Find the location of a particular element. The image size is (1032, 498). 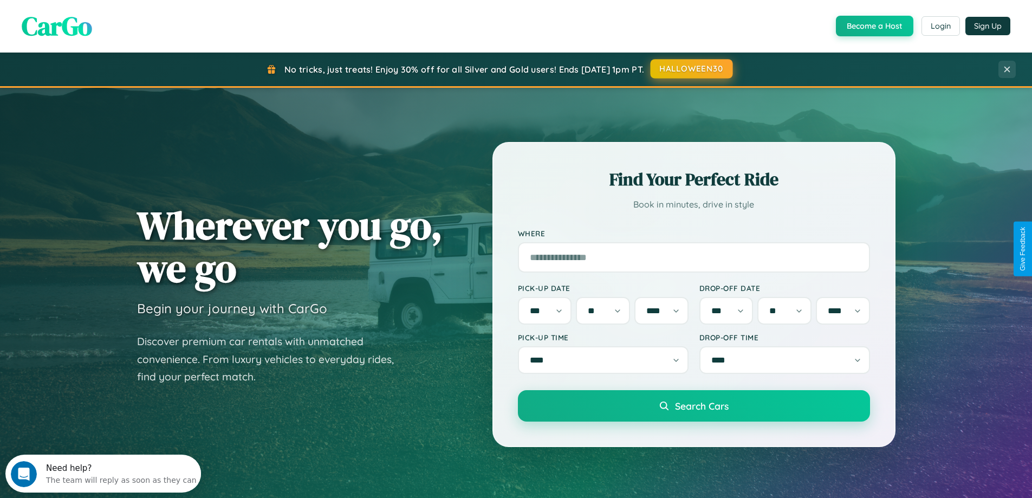

label: Drop-off Date is located at coordinates (785, 288).